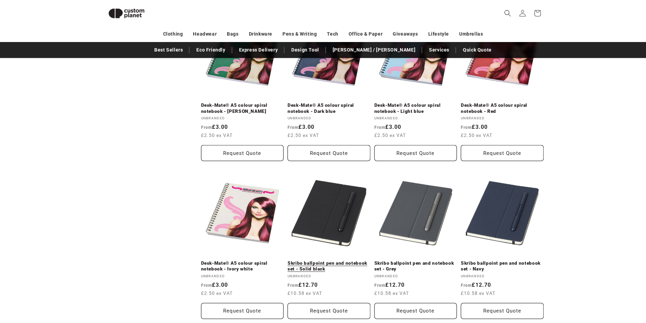  I want to click on a: Best Sellers, so click(169, 50).